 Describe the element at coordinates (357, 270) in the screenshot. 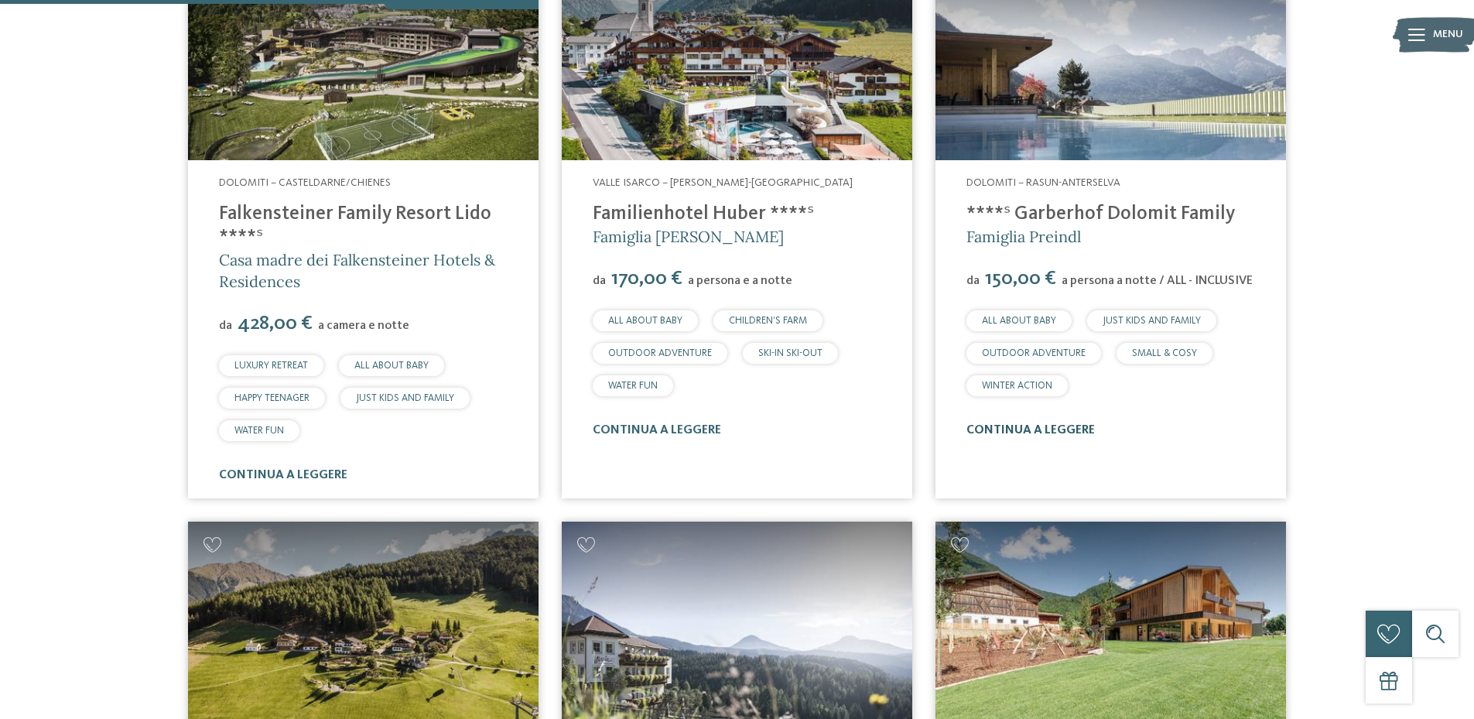

I see `span: Casa madre dei Falkensteiner Hotels & Residences` at that location.